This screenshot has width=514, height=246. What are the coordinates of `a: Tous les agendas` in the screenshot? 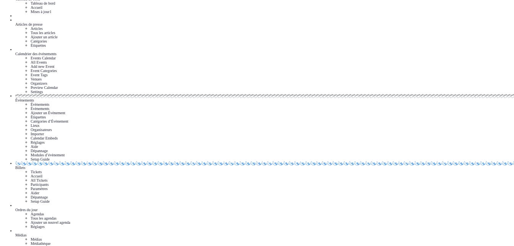 It's located at (44, 218).